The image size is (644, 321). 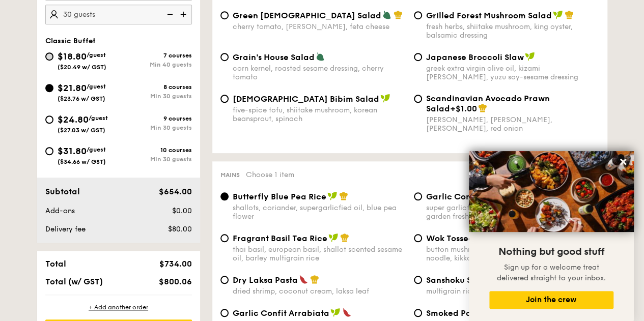 I want to click on div: shallots, coriander, supergarlicfied oil, blue pea flower, so click(x=319, y=212).